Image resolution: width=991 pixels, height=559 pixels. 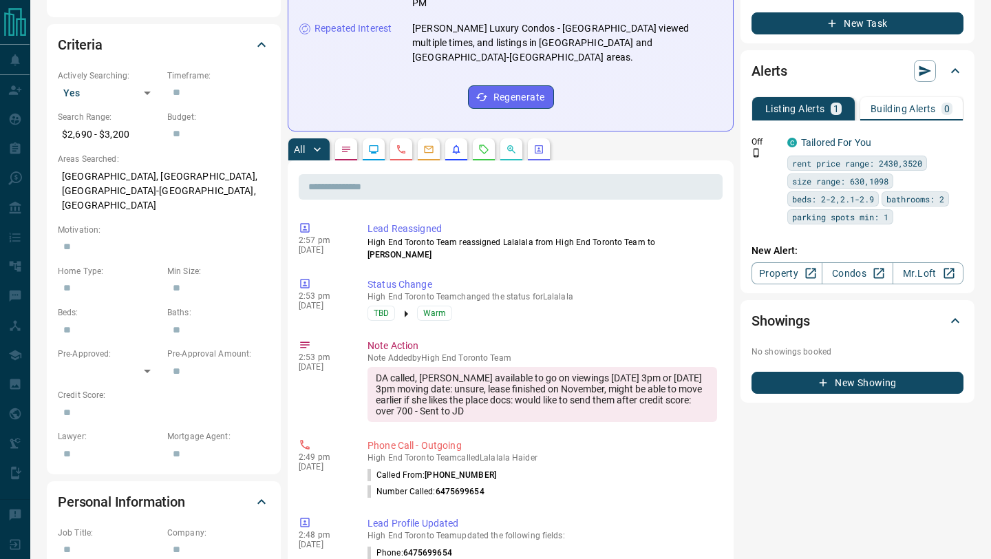 I want to click on p: Phone Call - Outgoing, so click(x=543, y=445).